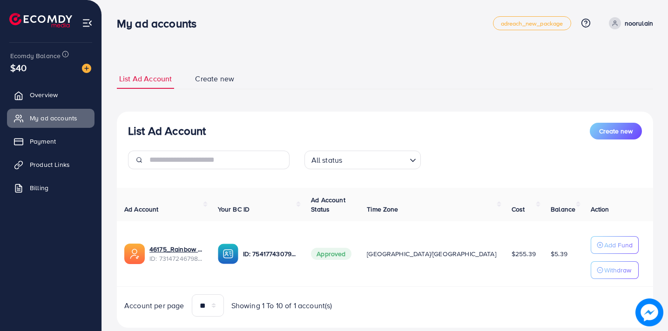 This screenshot has height=331, width=668. I want to click on div: Search for option, so click(362, 160).